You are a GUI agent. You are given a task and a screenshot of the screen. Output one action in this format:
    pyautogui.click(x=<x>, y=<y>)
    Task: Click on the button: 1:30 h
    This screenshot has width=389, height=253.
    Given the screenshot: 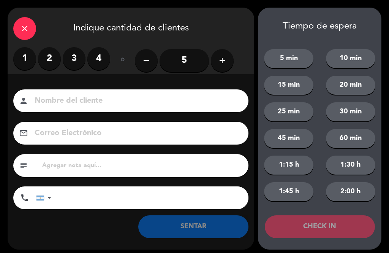 What is the action you would take?
    pyautogui.click(x=350, y=165)
    